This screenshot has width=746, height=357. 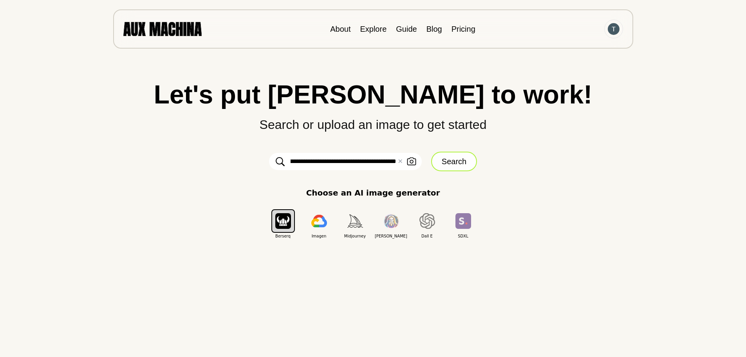 What do you see at coordinates (406, 29) in the screenshot?
I see `a: Guide` at bounding box center [406, 29].